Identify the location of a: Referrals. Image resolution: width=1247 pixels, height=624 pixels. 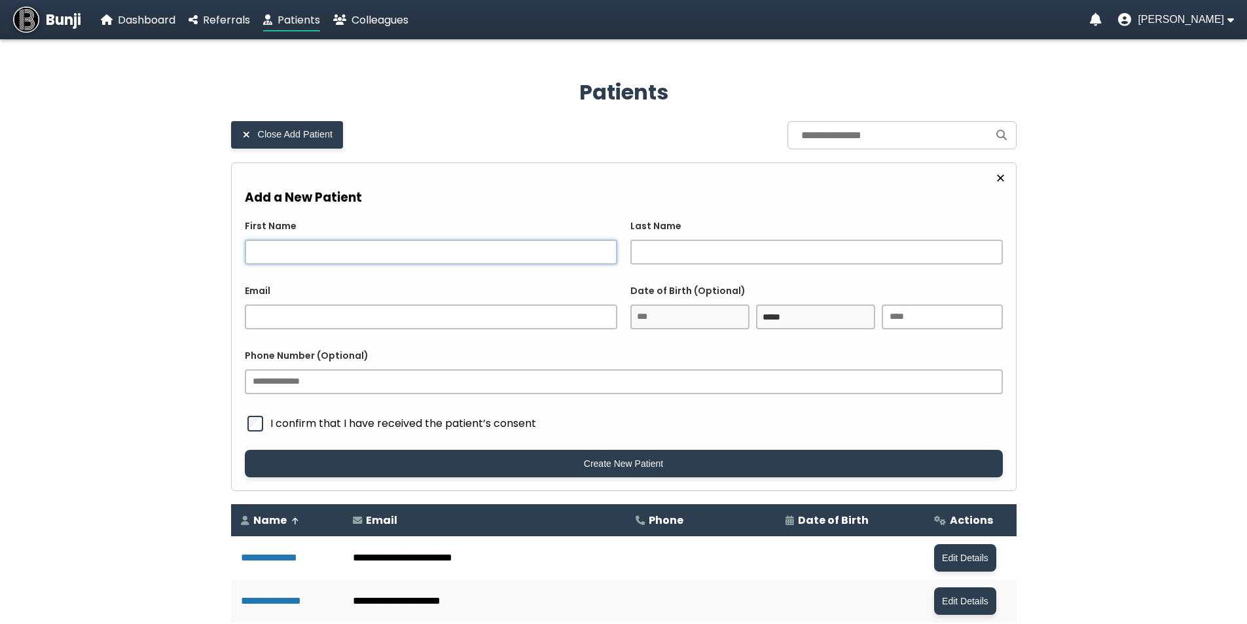
(219, 20).